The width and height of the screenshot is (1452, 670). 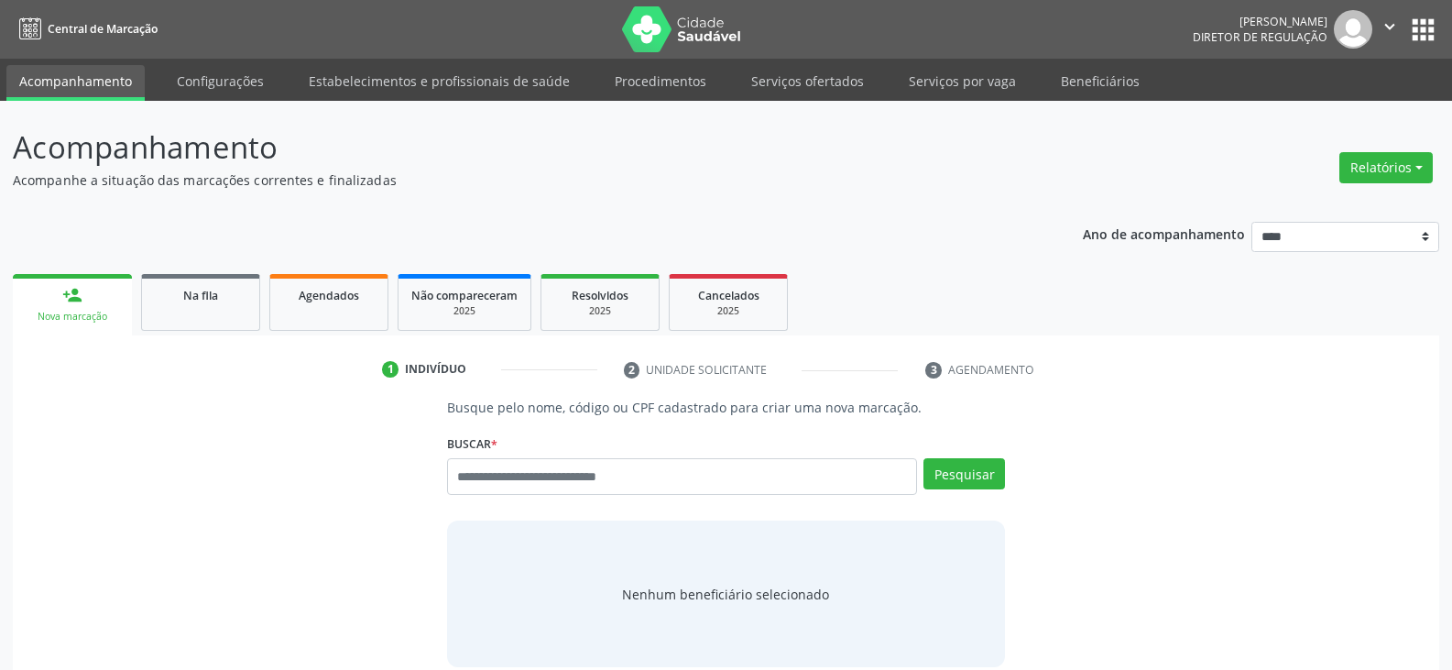 I want to click on span: Nenhum beneficiário selecionado, so click(x=725, y=594).